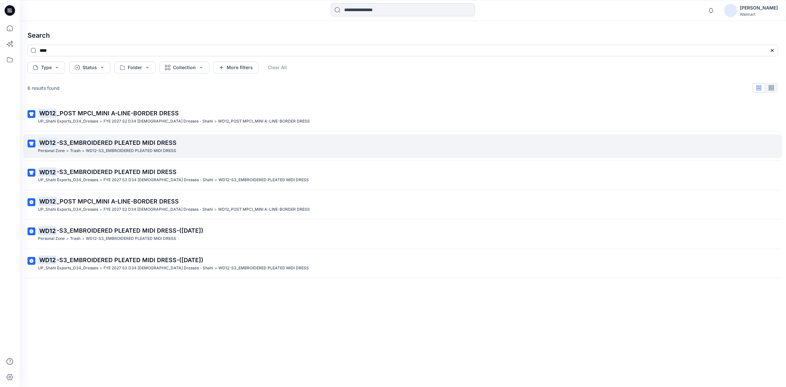  I want to click on button: Folder, so click(135, 68).